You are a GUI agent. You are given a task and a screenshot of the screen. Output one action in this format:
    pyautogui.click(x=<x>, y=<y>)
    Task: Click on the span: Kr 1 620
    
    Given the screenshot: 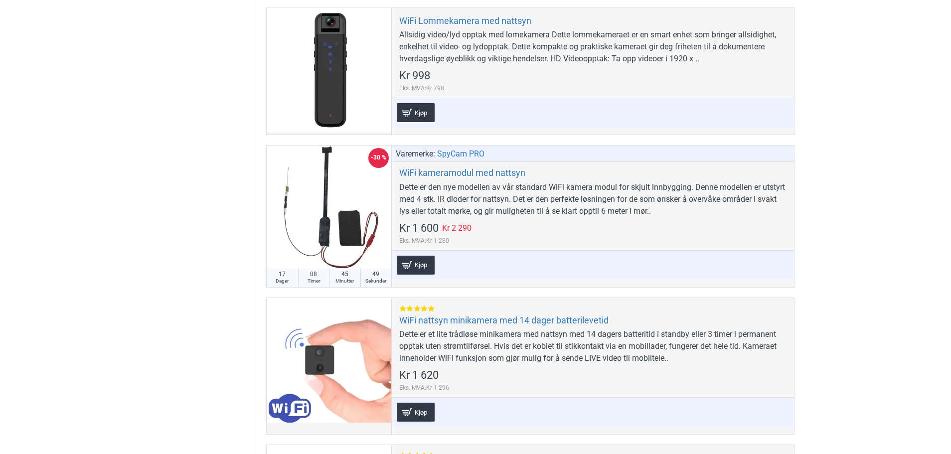 What is the action you would take?
    pyautogui.click(x=419, y=375)
    